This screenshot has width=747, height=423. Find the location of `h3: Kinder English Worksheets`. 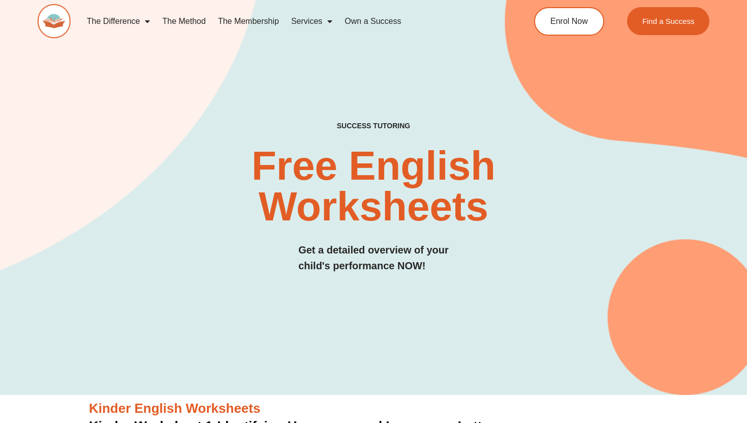

h3: Kinder English Worksheets is located at coordinates (374, 408).